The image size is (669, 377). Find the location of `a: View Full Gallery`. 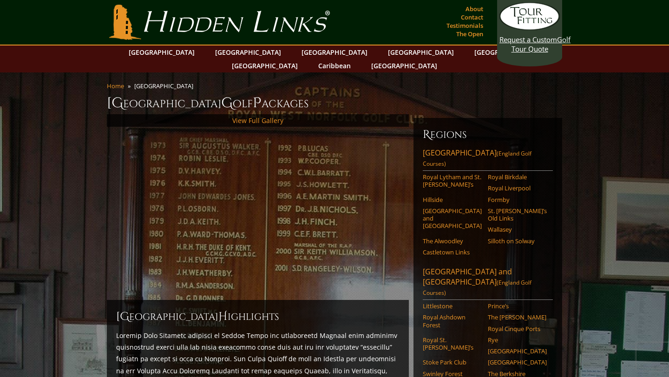

a: View Full Gallery is located at coordinates (258, 120).